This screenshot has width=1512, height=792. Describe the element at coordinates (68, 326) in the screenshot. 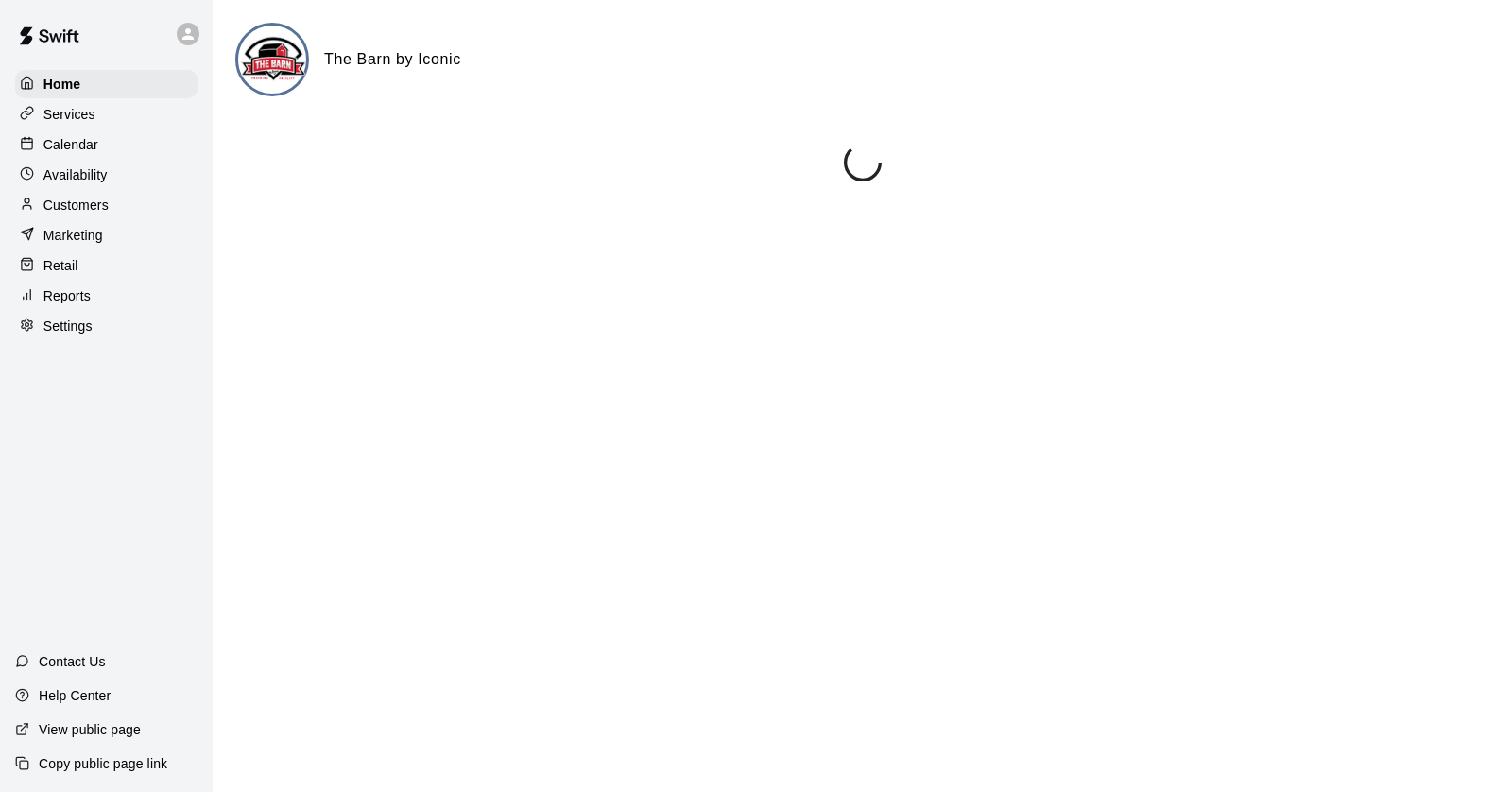

I see `p: Settings` at that location.